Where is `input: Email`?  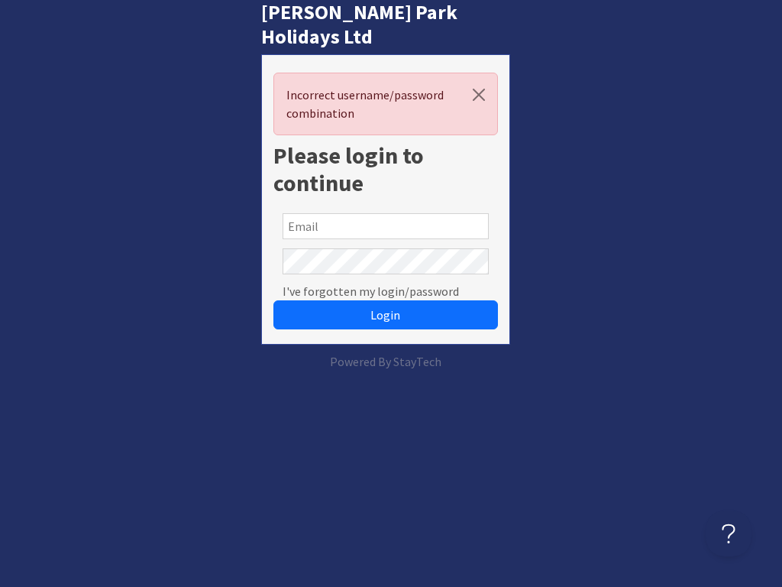 input: Email is located at coordinates (385, 226).